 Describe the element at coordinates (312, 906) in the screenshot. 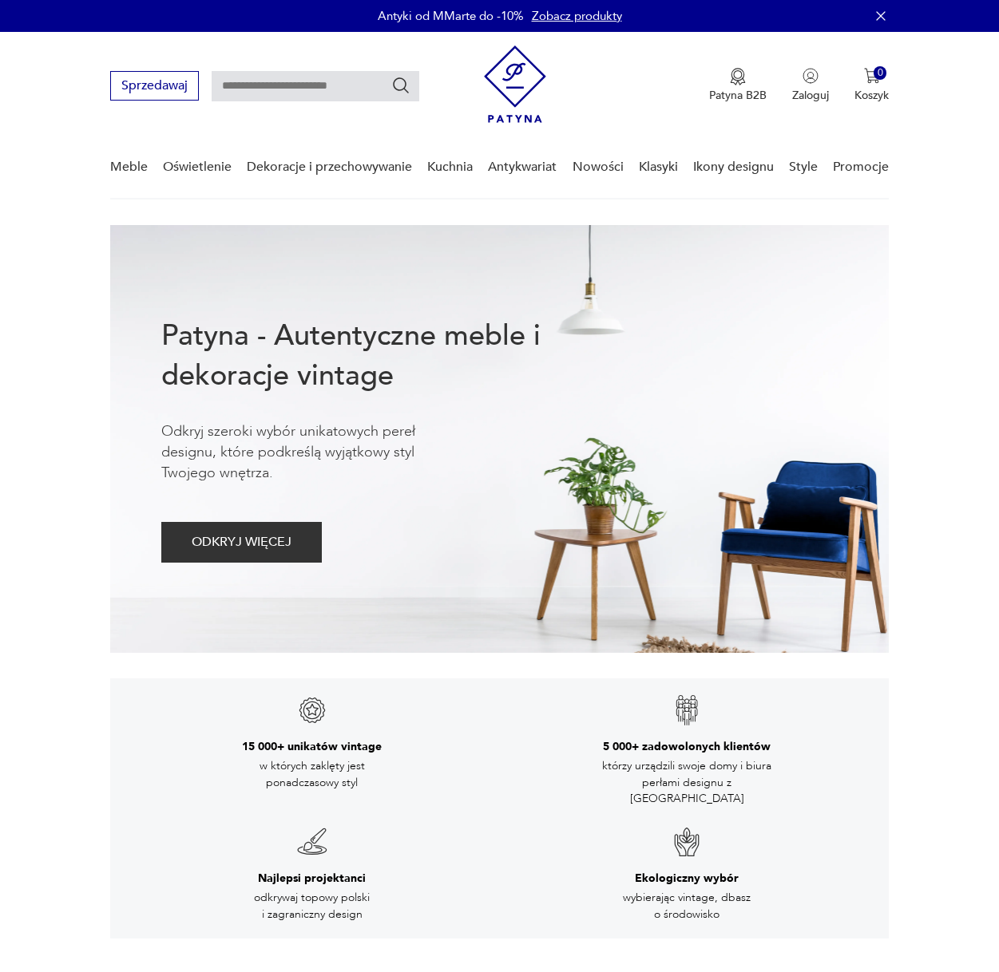

I see `p: odkrywaj topowy polski i zagraniczny design` at that location.